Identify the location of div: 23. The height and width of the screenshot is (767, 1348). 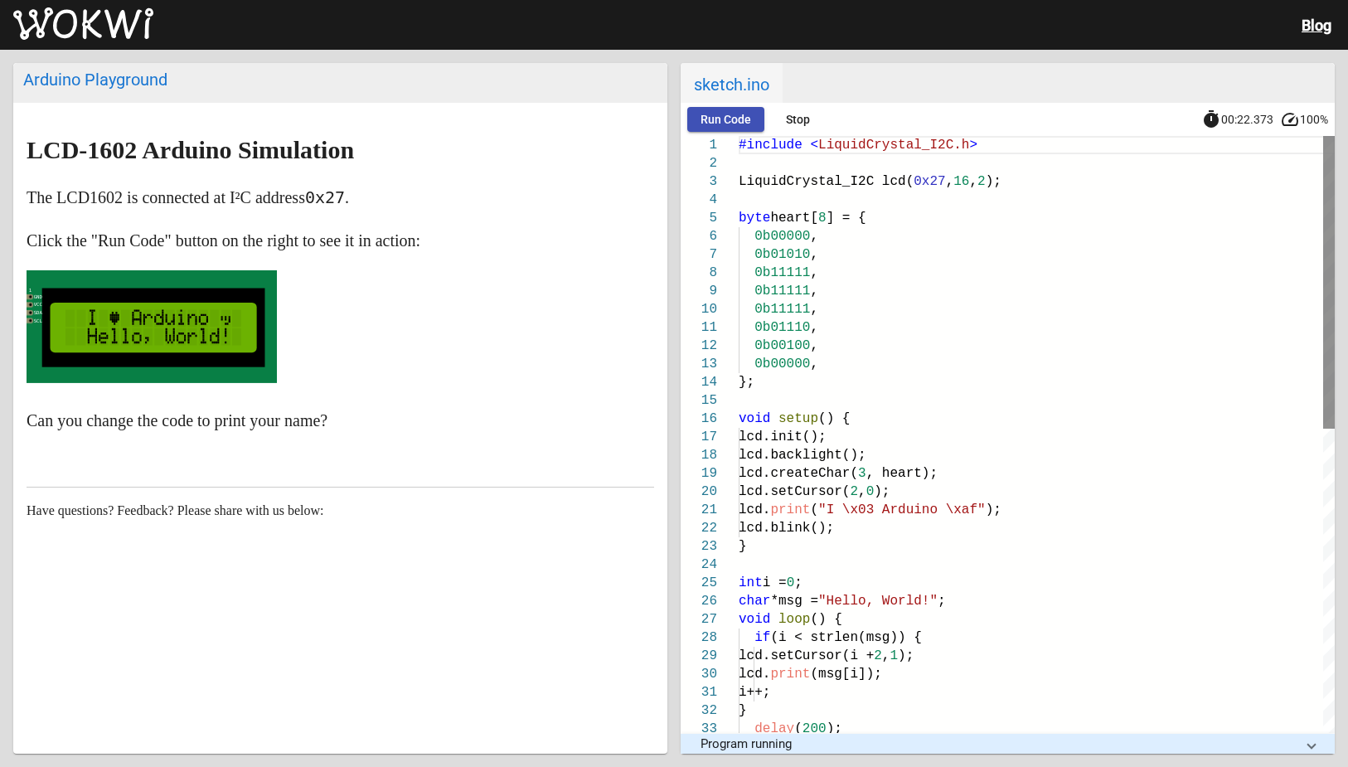
(699, 546).